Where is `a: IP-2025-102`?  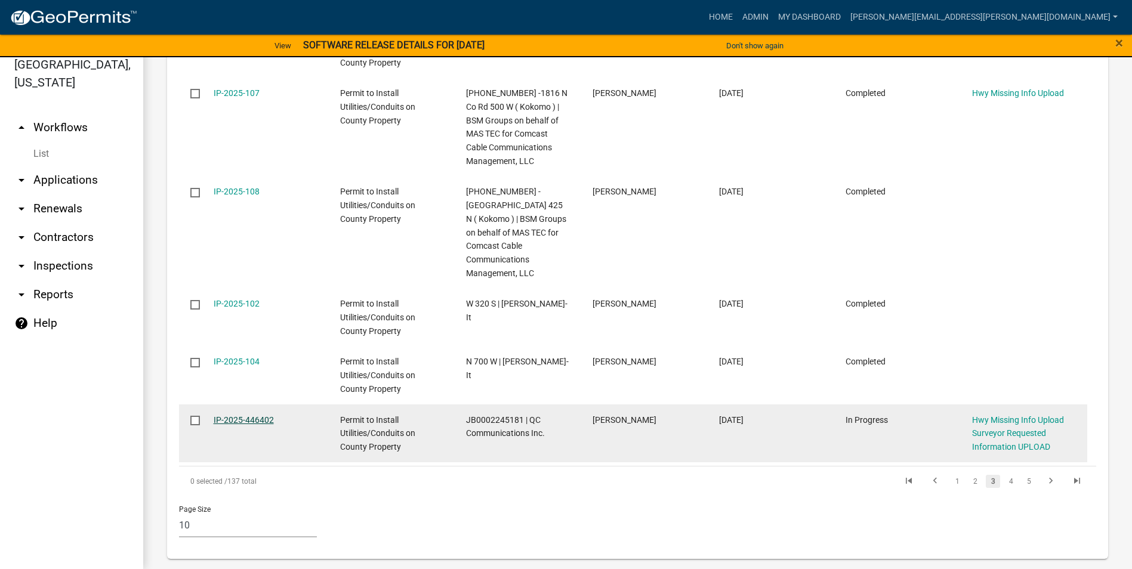
a: IP-2025-102 is located at coordinates (236, 304).